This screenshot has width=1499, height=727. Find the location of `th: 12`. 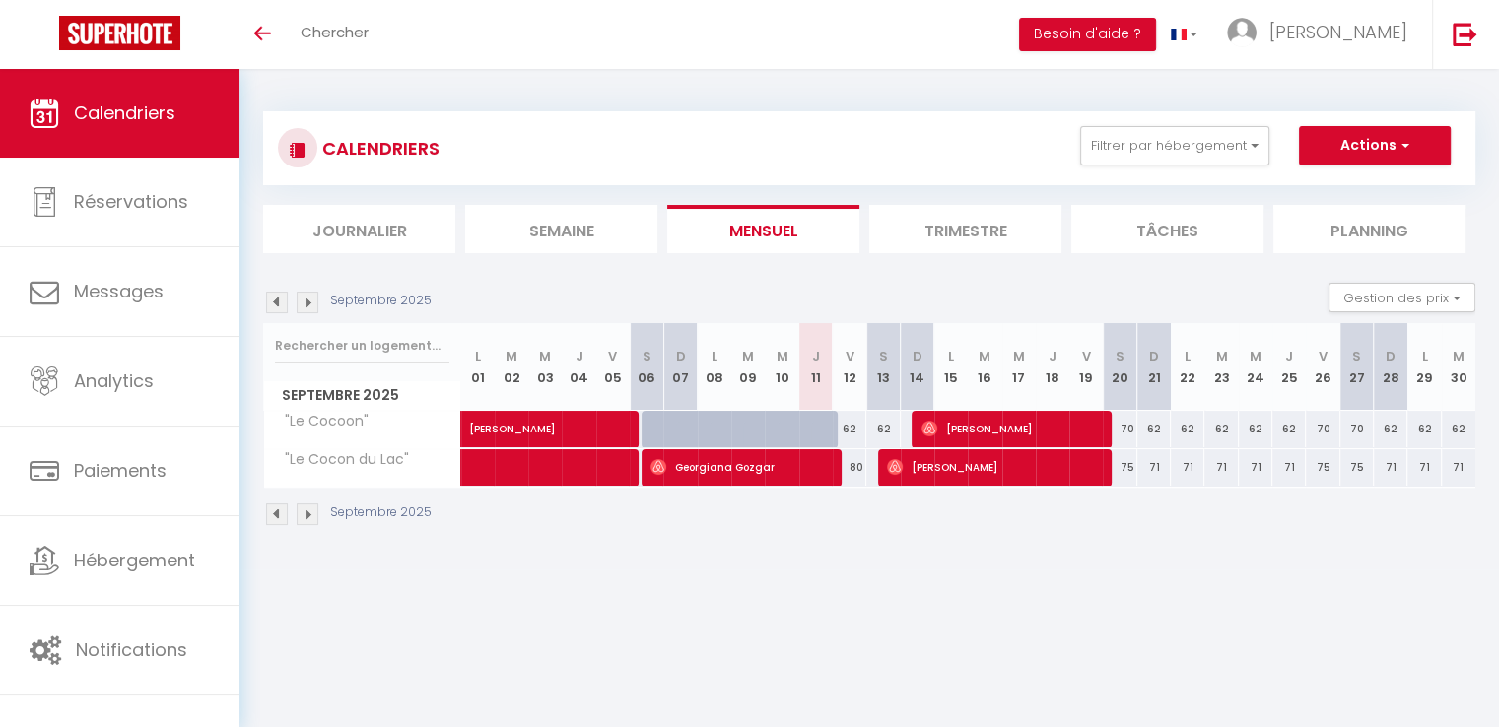

th: 12 is located at coordinates (850, 367).